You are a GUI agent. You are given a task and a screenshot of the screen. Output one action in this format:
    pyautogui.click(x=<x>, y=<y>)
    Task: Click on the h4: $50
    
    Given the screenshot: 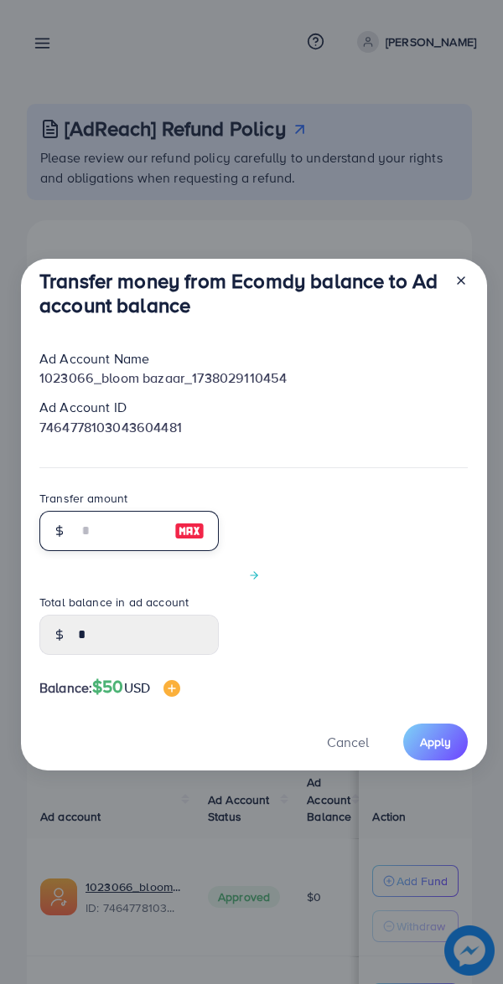 What is the action you would take?
    pyautogui.click(x=136, y=687)
    